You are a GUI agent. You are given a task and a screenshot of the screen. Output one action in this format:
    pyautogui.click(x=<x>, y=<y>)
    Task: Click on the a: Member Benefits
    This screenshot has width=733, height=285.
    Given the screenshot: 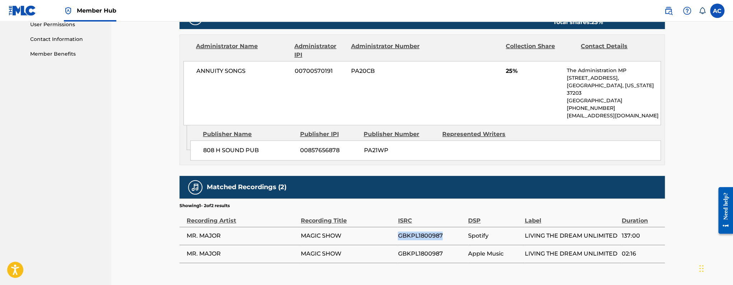 What is the action you would take?
    pyautogui.click(x=66, y=54)
    